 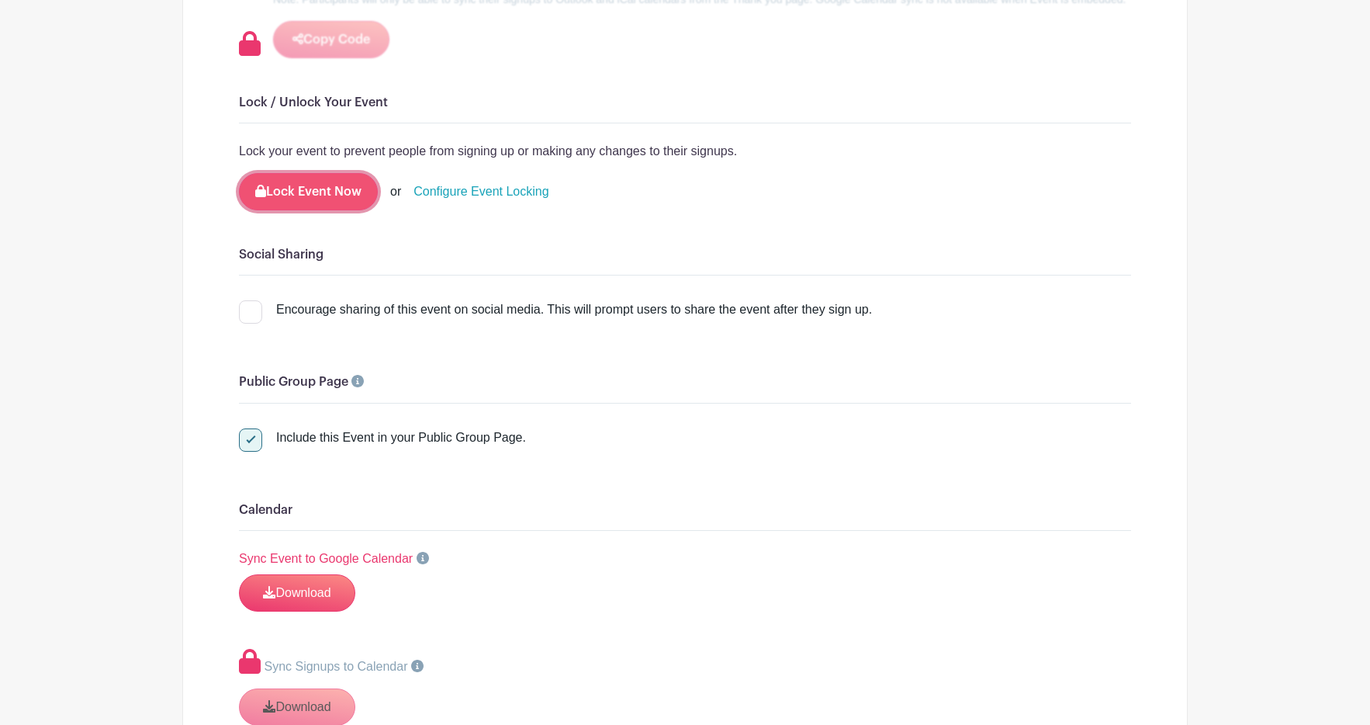 What do you see at coordinates (401, 438) in the screenshot?
I see `div: Include this Event in your Public Group Page.` at bounding box center [401, 438].